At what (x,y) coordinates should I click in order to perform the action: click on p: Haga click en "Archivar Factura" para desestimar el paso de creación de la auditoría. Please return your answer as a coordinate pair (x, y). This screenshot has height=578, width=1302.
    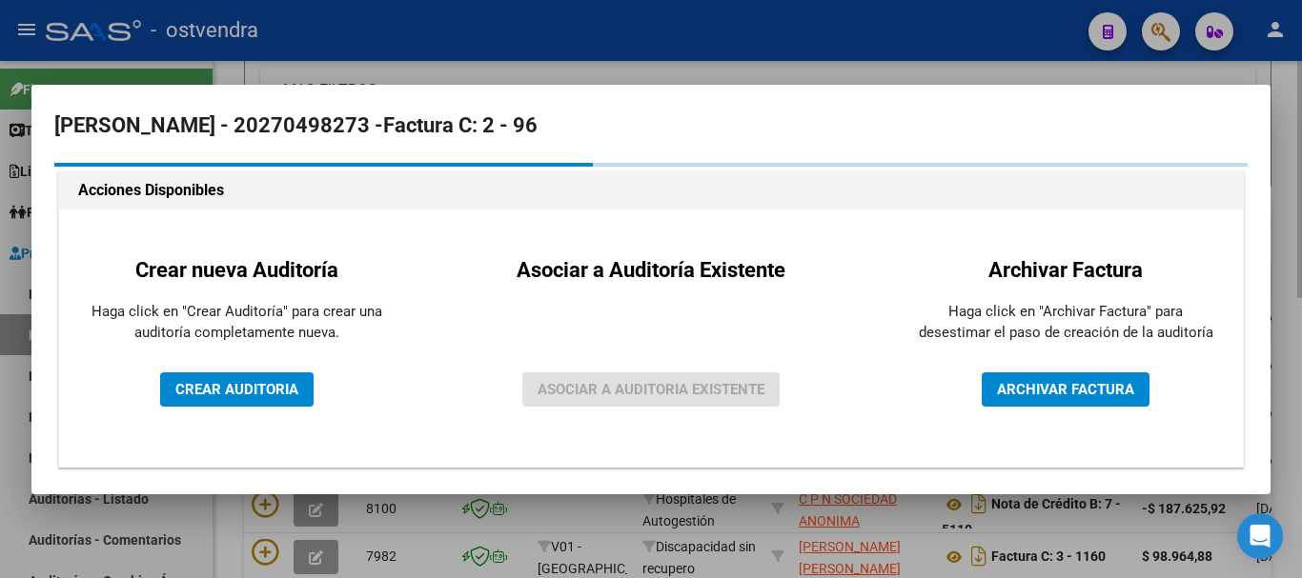
    Looking at the image, I should click on (1065, 322).